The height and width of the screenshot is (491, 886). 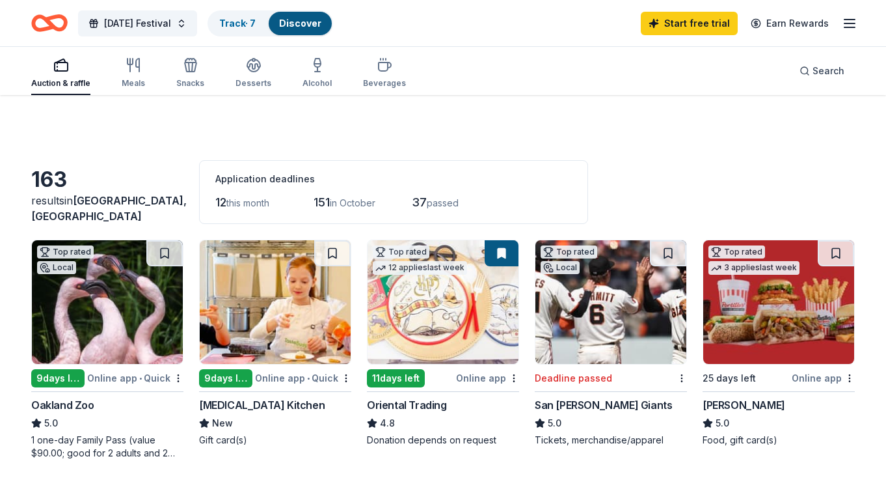 I want to click on span: passed, so click(x=442, y=202).